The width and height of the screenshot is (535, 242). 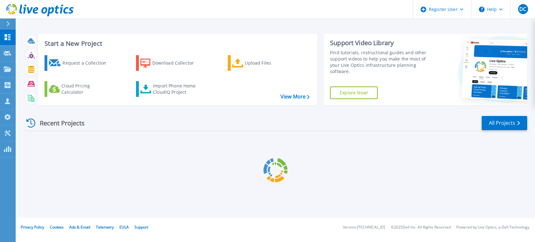 What do you see at coordinates (382, 43) in the screenshot?
I see `div: Support Video Library` at bounding box center [382, 43].